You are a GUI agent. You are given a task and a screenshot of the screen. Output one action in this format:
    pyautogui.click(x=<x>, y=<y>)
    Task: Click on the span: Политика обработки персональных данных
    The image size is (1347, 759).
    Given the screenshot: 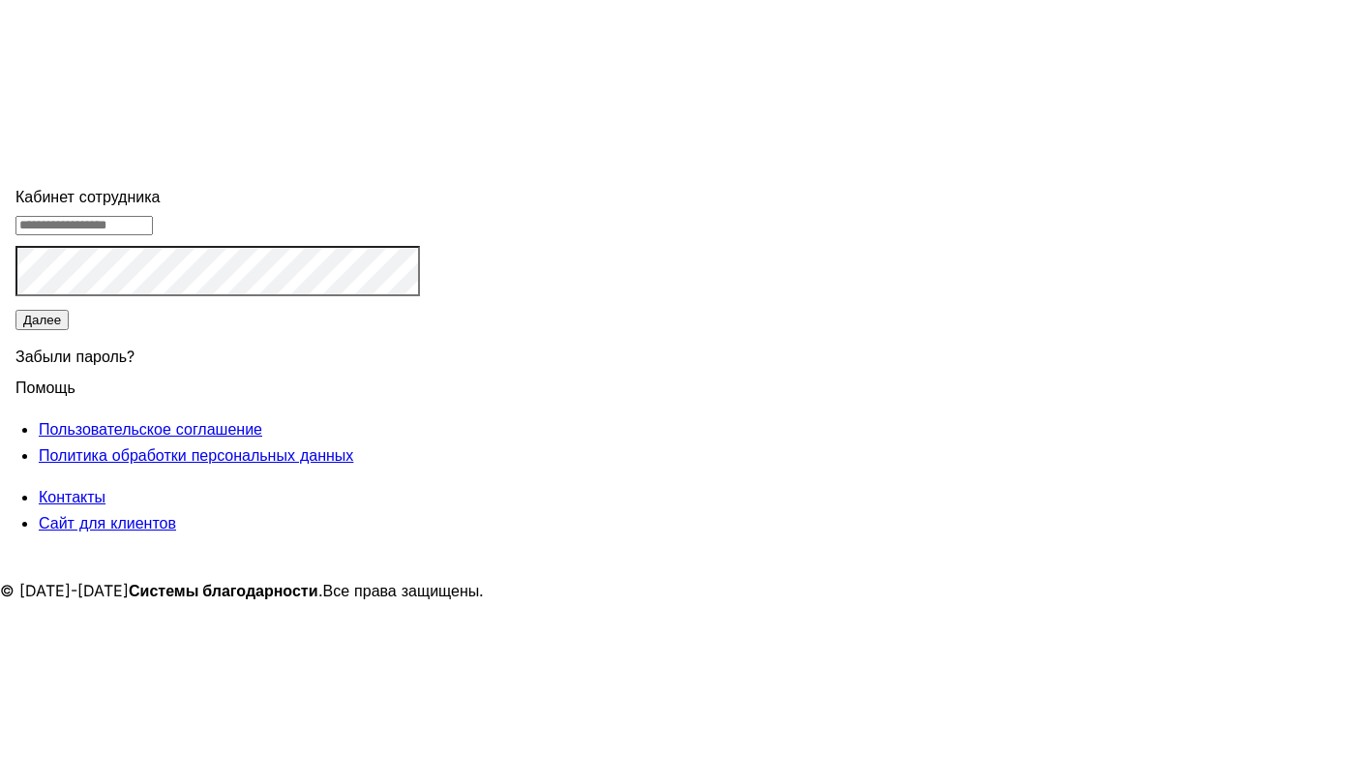 What is the action you would take?
    pyautogui.click(x=195, y=455)
    